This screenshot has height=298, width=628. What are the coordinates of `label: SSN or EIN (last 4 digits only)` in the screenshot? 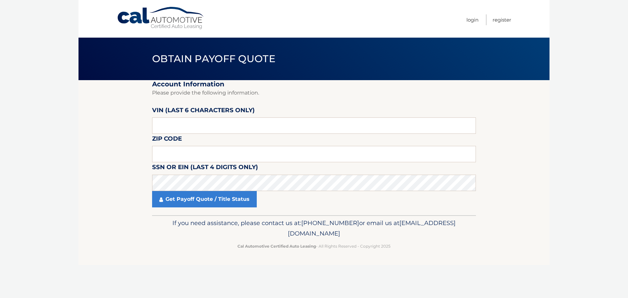 It's located at (205, 168).